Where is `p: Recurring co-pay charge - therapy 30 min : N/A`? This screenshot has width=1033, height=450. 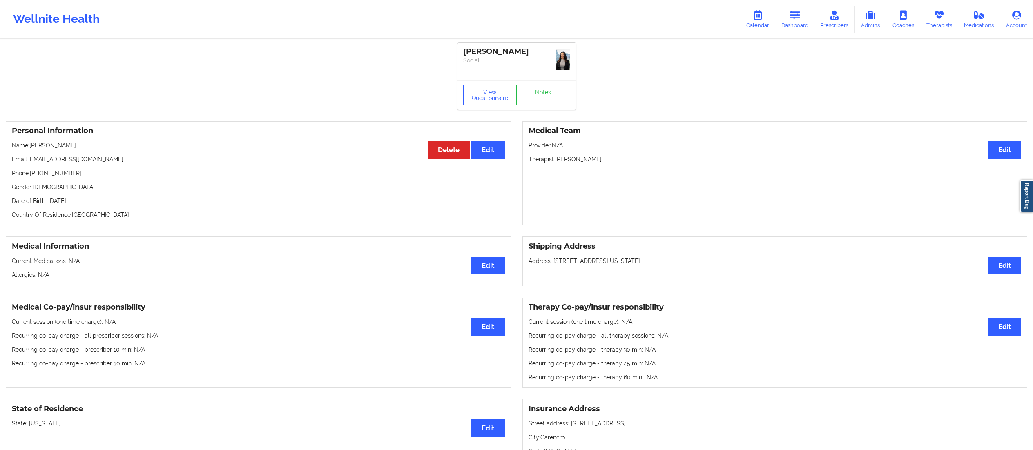
p: Recurring co-pay charge - therapy 30 min : N/A is located at coordinates (775, 350).